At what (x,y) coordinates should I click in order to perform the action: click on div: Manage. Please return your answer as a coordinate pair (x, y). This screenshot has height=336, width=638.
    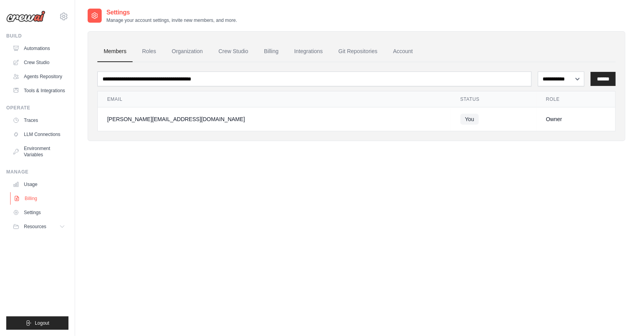
    Looking at the image, I should click on (37, 172).